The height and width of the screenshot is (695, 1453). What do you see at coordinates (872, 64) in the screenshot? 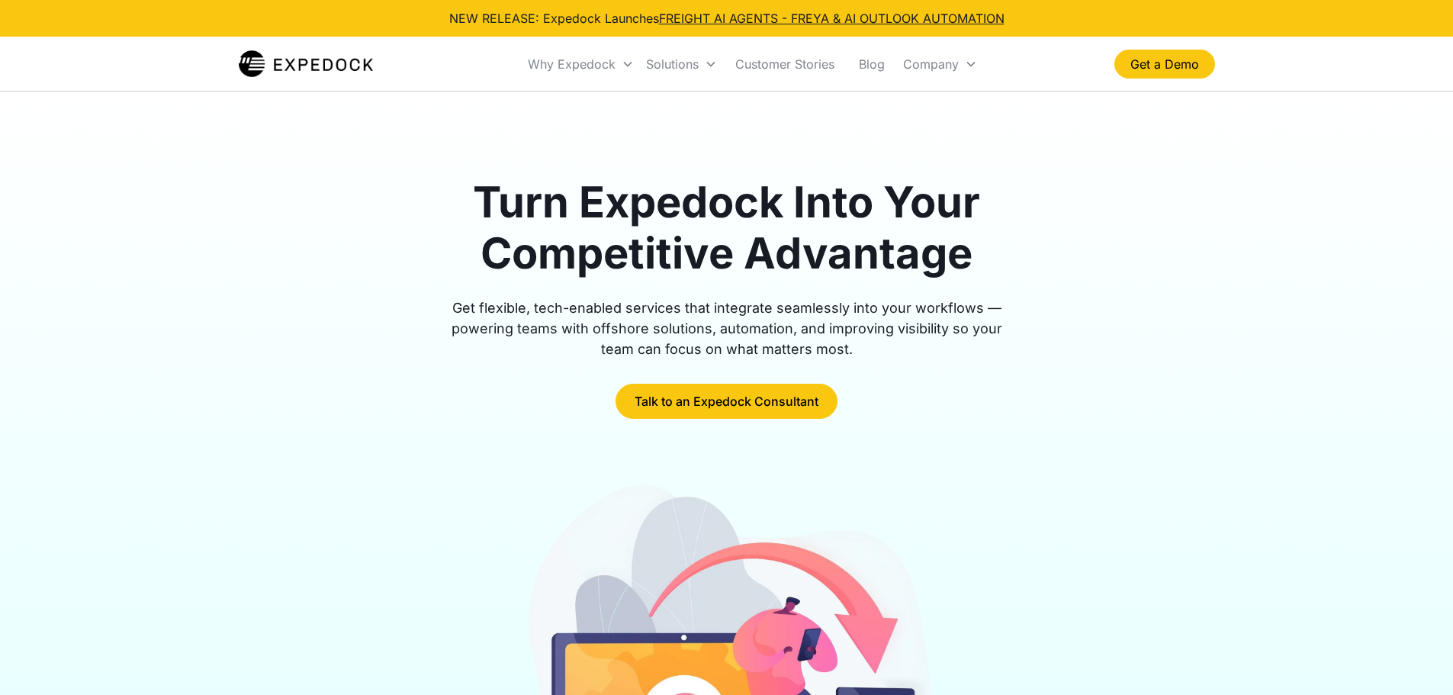
I see `a: Blog` at bounding box center [872, 64].